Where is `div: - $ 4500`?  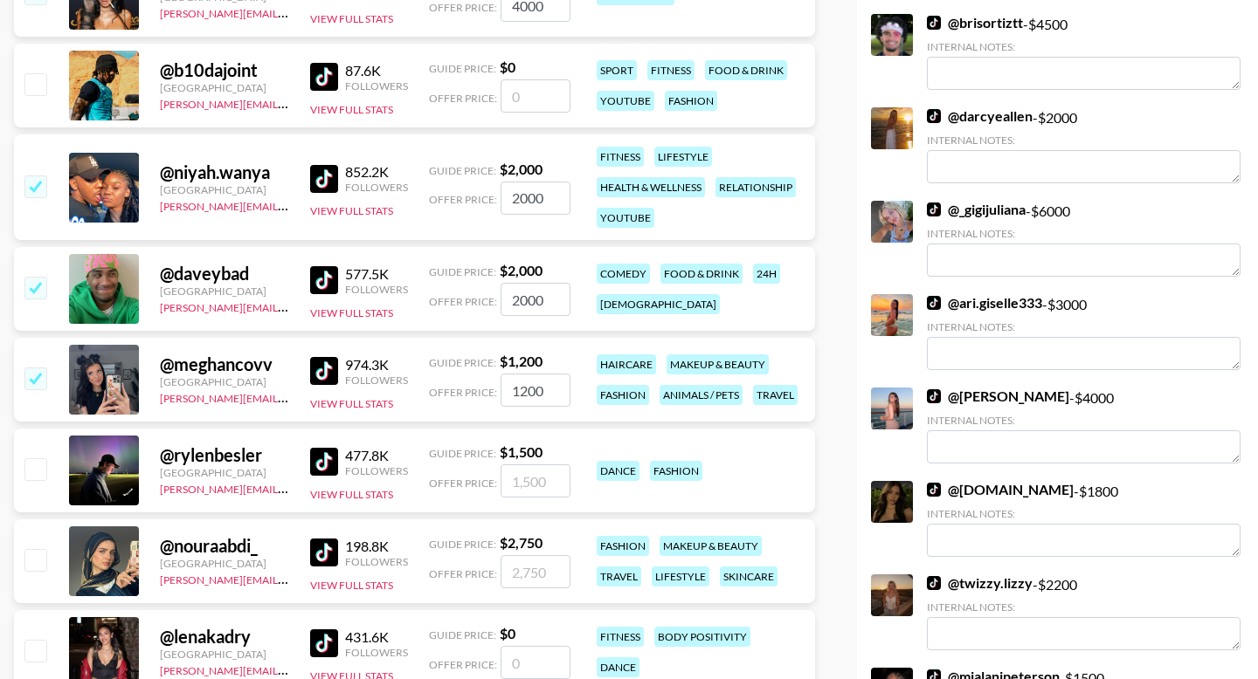
div: - $ 4500 is located at coordinates (1083, 52).